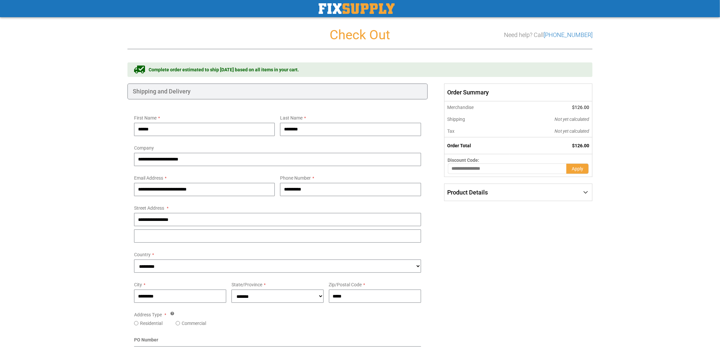  Describe the element at coordinates (360, 35) in the screenshot. I see `h1: Check Out` at that location.